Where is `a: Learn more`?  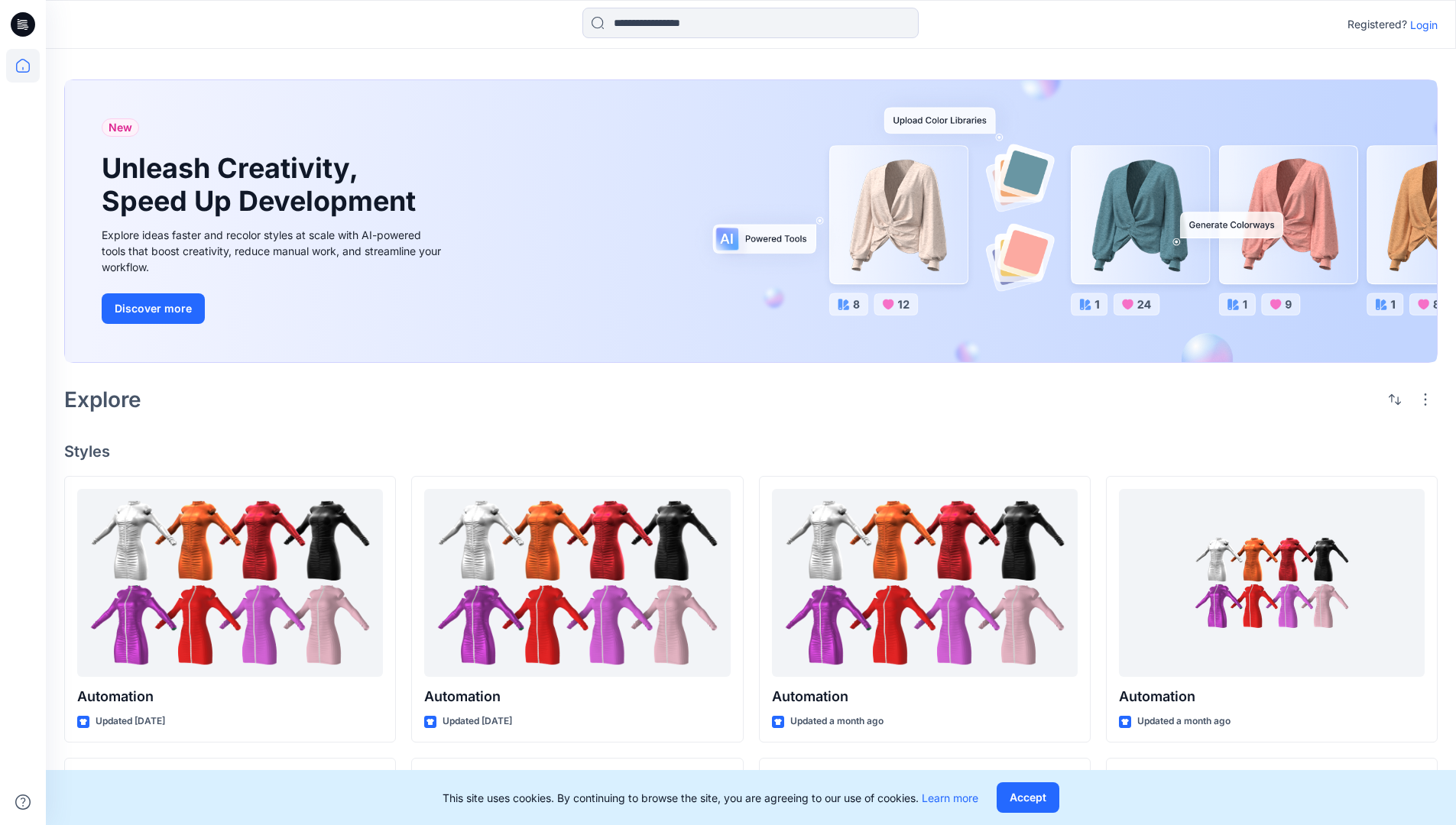
a: Learn more is located at coordinates (950, 798).